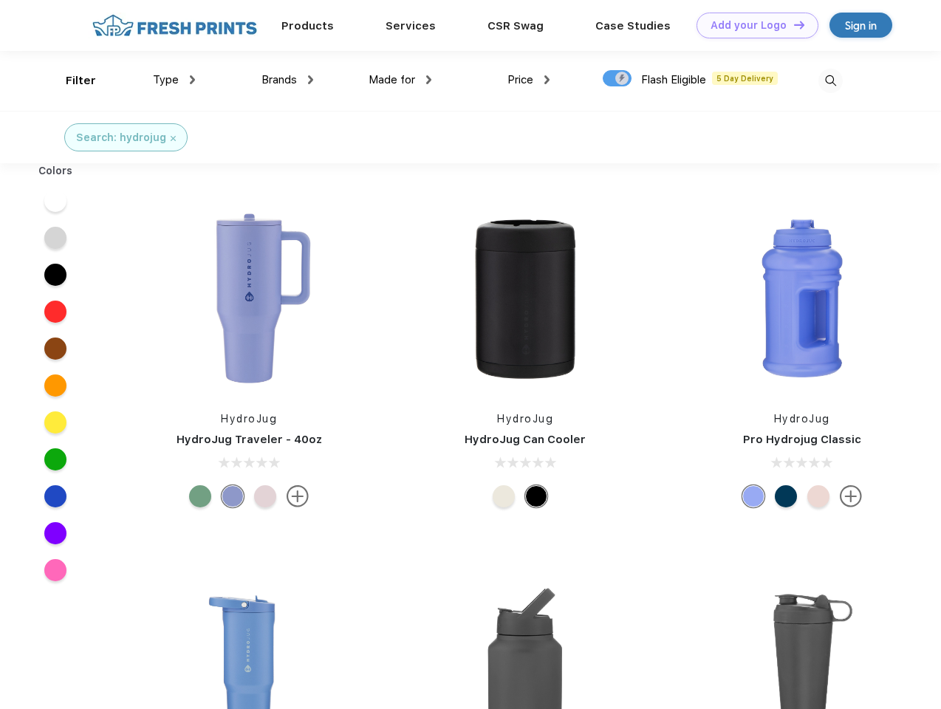  Describe the element at coordinates (830, 81) in the screenshot. I see `img: desktop_search.svg` at that location.